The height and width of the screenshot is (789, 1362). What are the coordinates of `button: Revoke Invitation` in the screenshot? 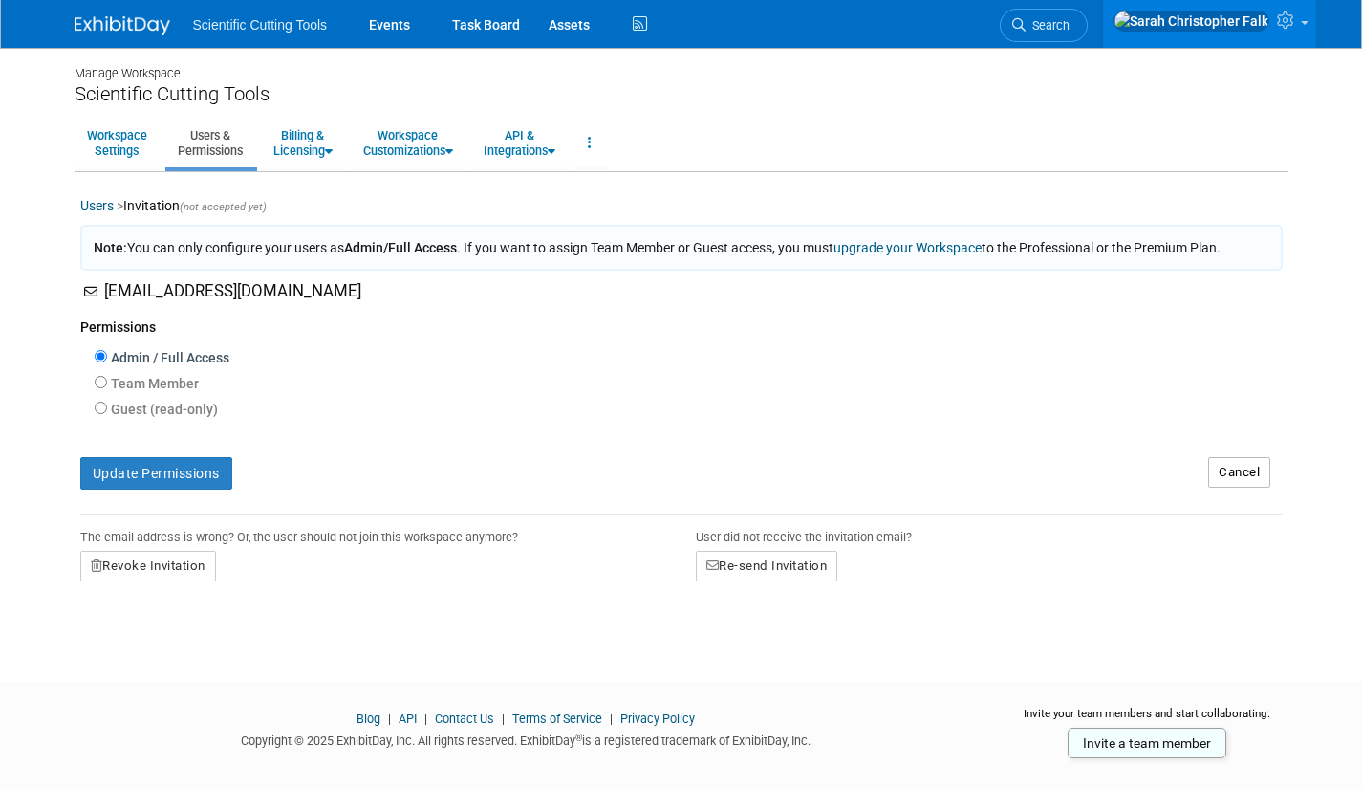 It's located at (148, 566).